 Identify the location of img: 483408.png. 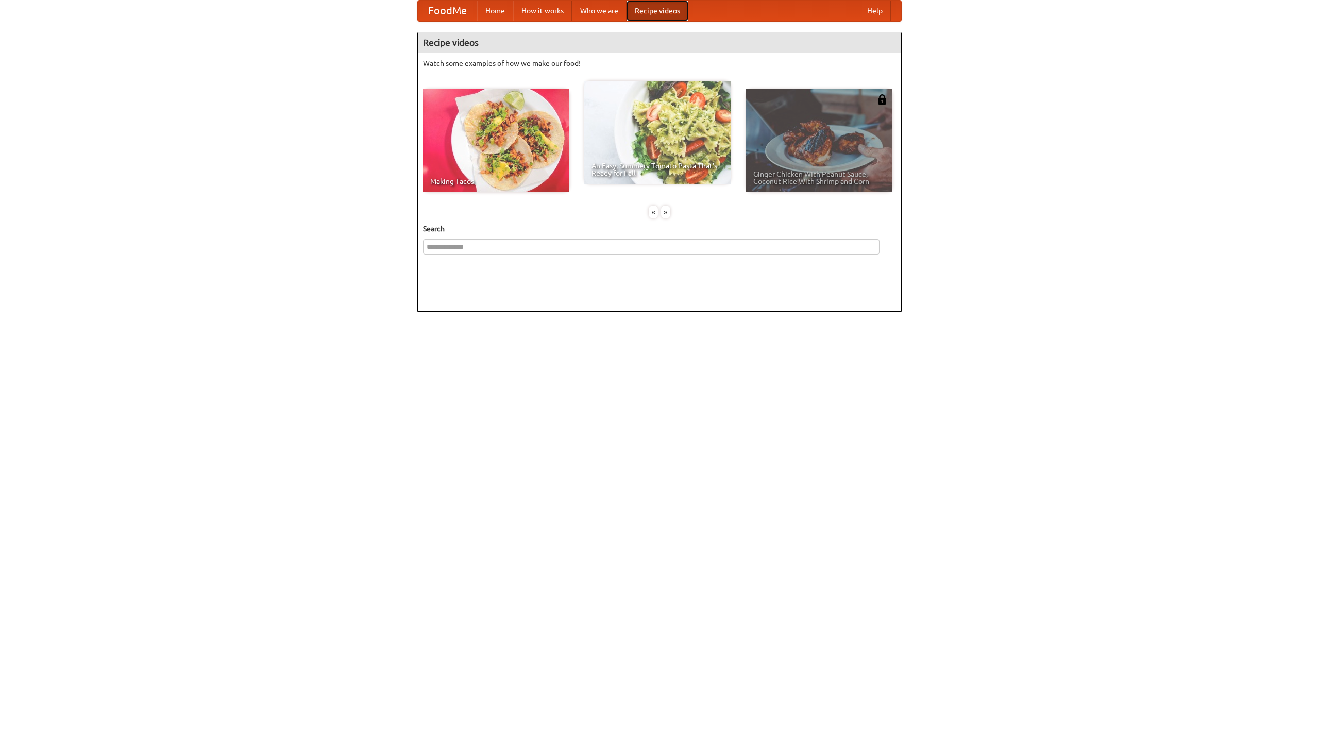
(882, 99).